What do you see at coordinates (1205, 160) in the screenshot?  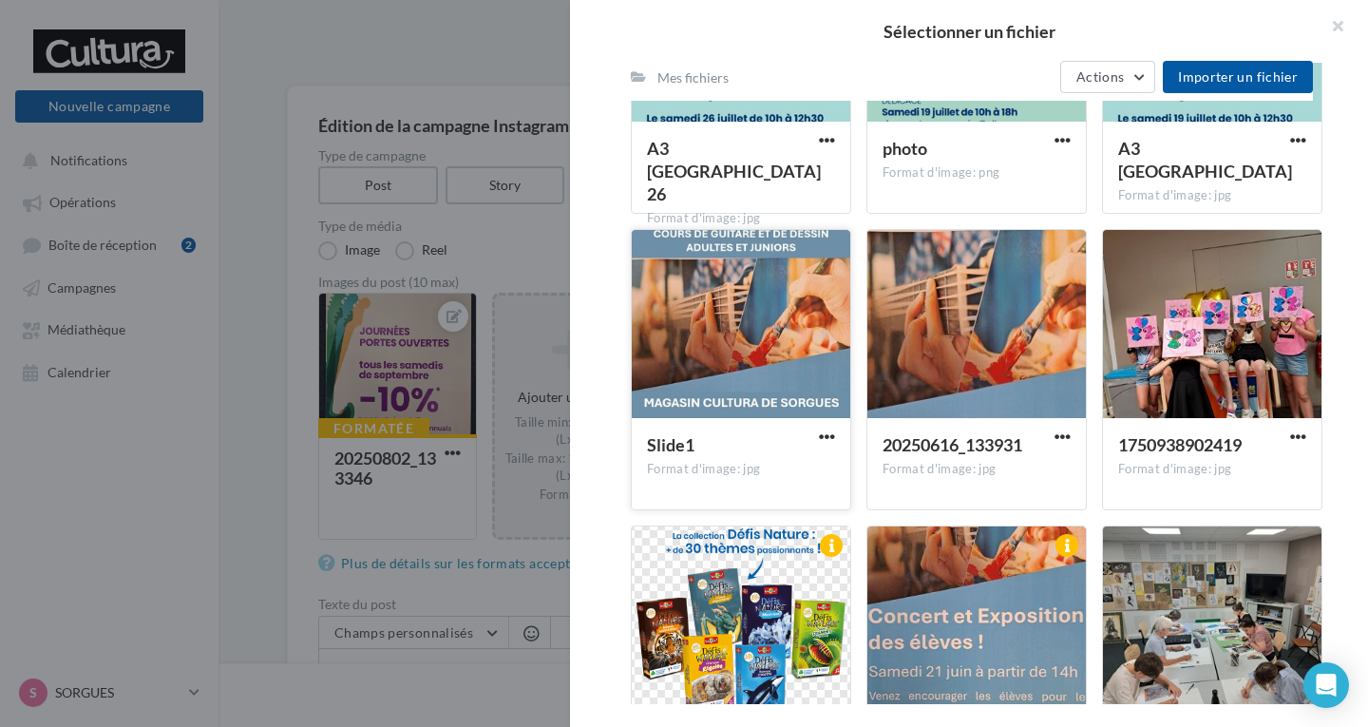 I see `span: A3 Ravensburger` at bounding box center [1205, 160].